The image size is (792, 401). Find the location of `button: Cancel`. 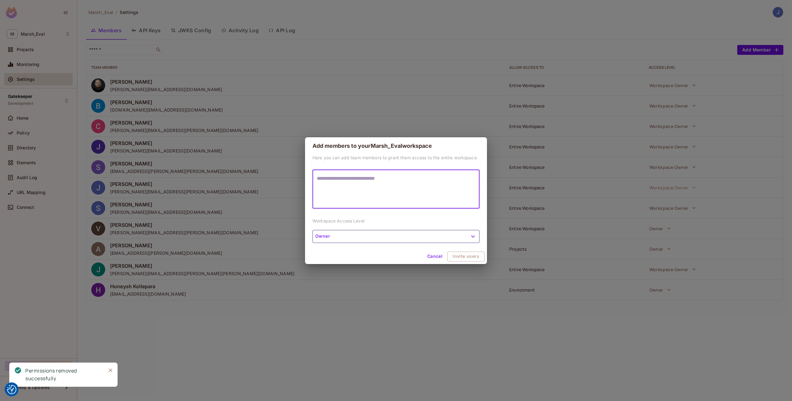

button: Cancel is located at coordinates (435, 256).